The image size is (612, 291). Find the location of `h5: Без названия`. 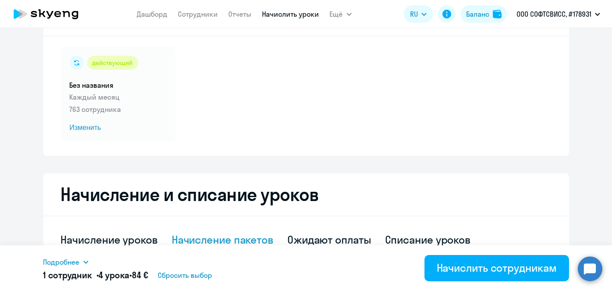

h5: Без названия is located at coordinates (118, 85).